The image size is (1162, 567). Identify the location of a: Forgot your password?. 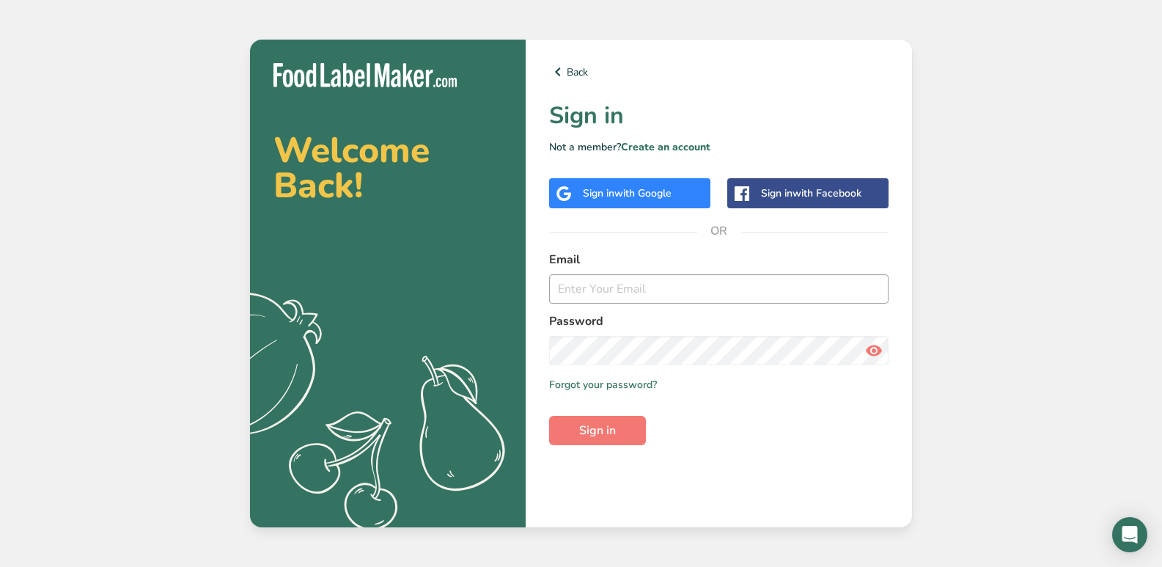
(602, 384).